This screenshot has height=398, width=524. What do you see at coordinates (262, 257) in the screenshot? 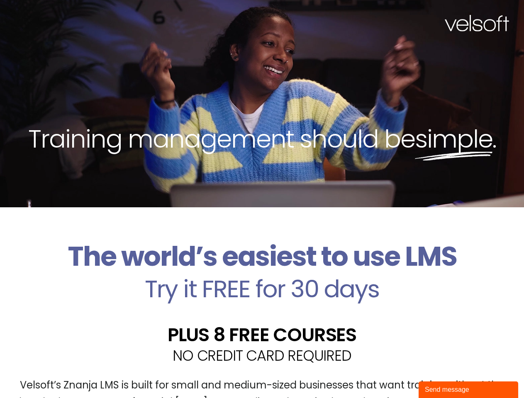
I see `h2: The world’s easiest to use LMS` at bounding box center [262, 257].